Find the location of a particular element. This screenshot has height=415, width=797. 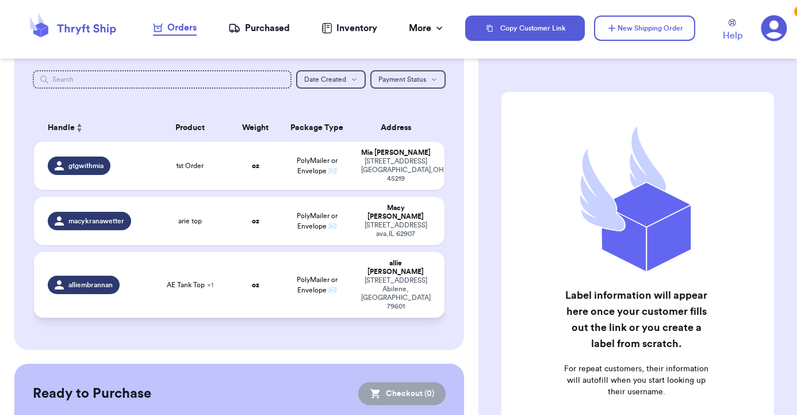

th: Package Type is located at coordinates (317, 128).